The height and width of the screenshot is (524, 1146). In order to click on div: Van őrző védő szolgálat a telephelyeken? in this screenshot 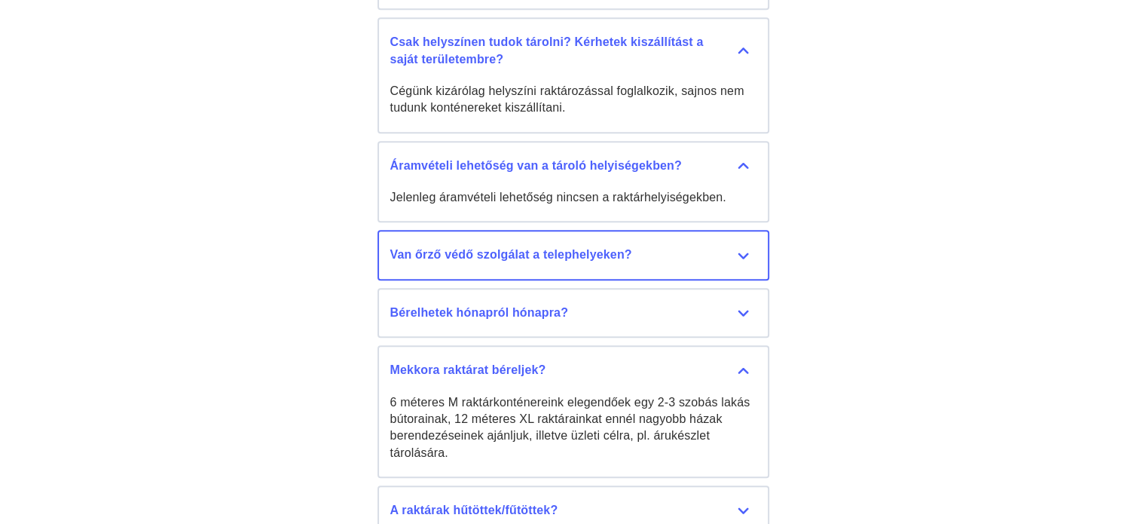, I will do `click(573, 255)`.